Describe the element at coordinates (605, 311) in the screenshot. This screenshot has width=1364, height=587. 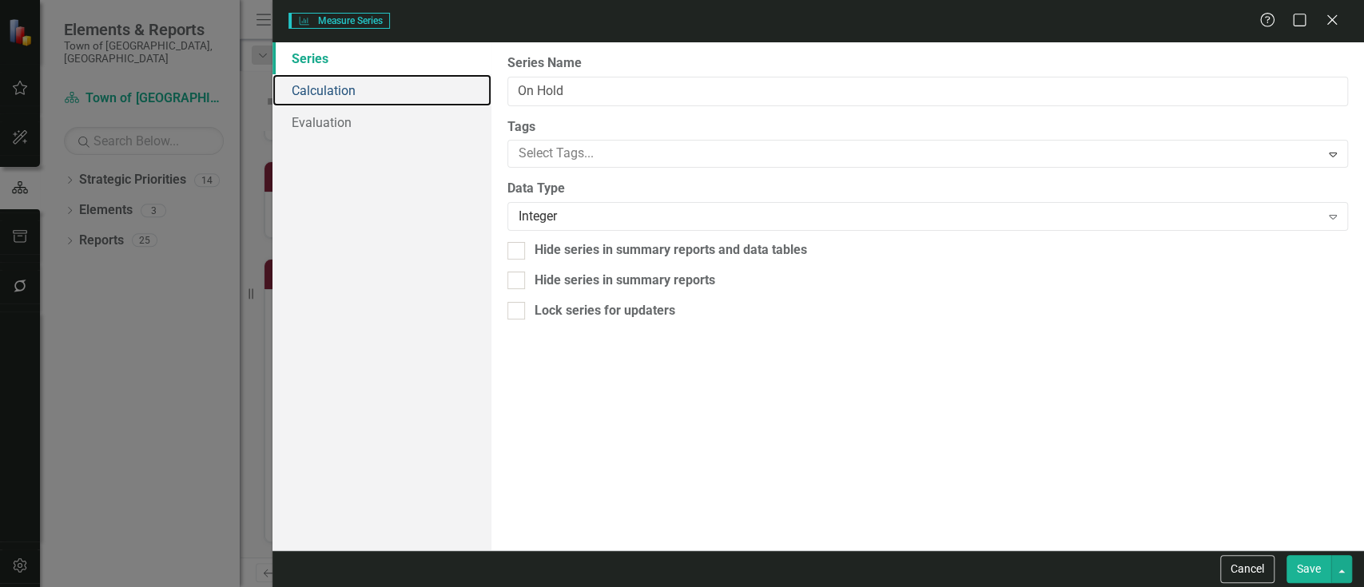
I see `div: Lock series for updaters` at that location.